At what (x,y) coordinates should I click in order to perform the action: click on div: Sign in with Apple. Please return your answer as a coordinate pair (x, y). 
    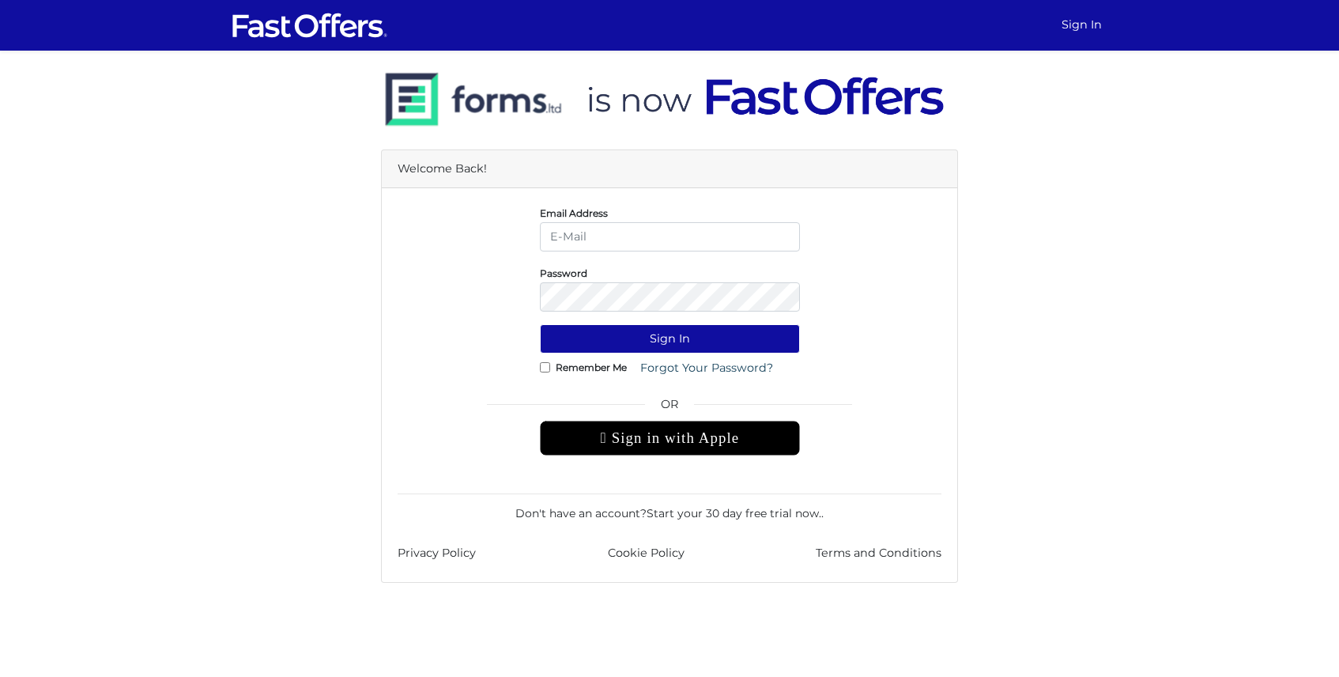
    Looking at the image, I should click on (670, 438).